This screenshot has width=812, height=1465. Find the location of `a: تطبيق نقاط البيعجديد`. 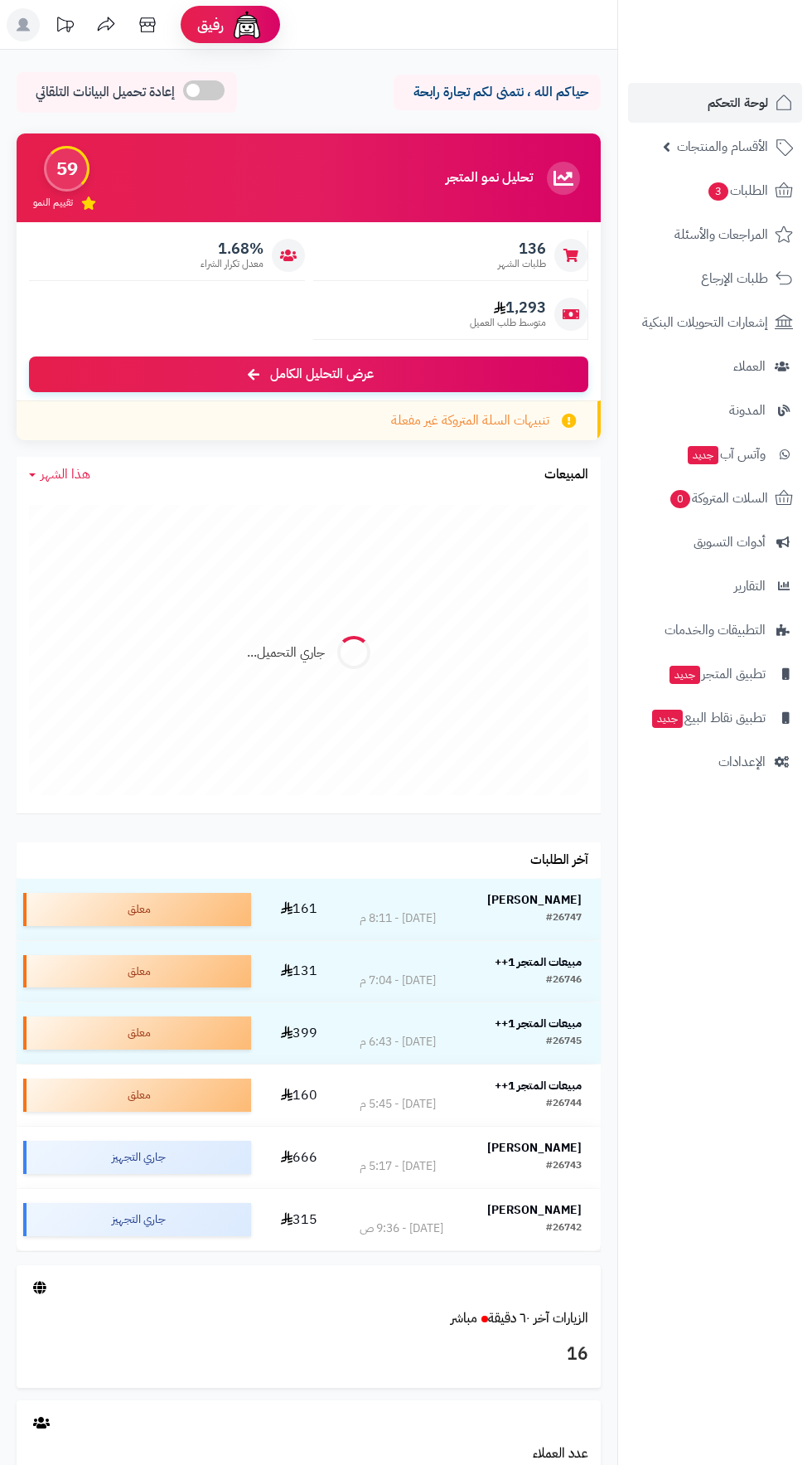

a: تطبيق نقاط البيعجديد is located at coordinates (715, 718).